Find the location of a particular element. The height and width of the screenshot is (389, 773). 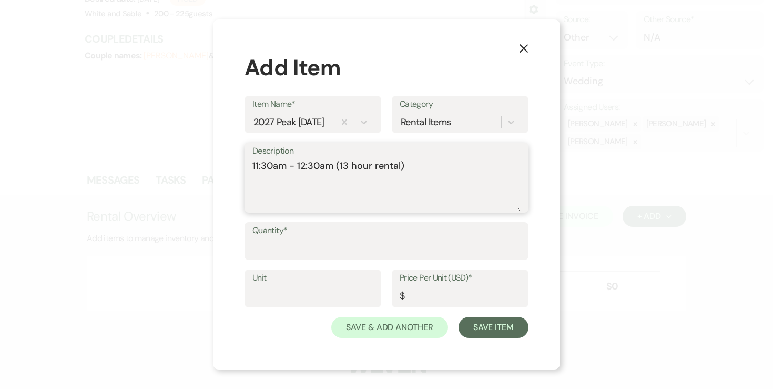

div: Rental Items is located at coordinates (425, 122).